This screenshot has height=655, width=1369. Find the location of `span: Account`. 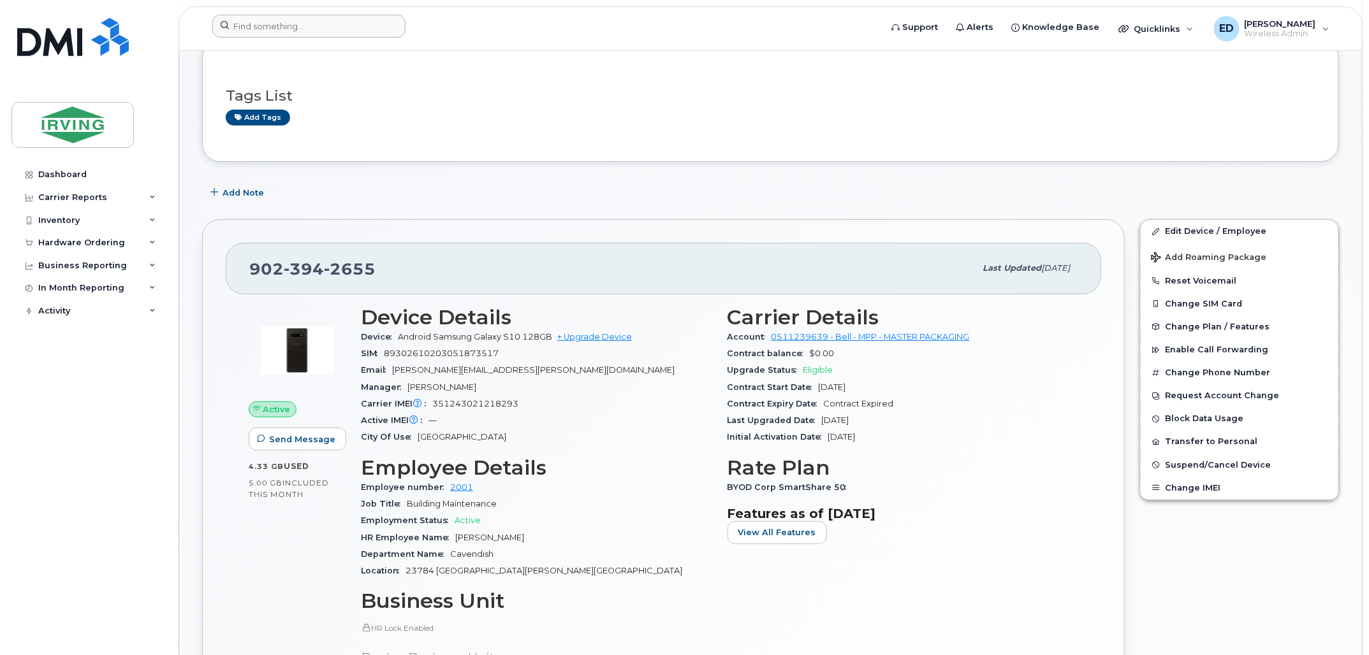

span: Account is located at coordinates (749, 337).